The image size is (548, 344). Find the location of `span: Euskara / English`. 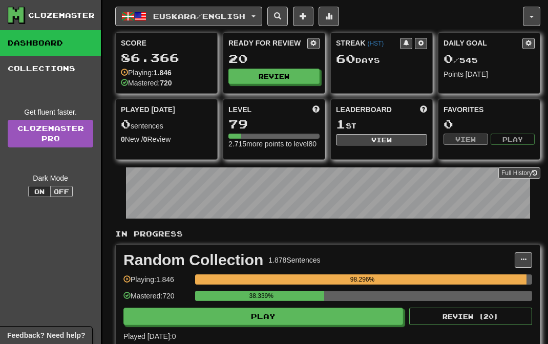

span: Euskara / English is located at coordinates (199, 16).